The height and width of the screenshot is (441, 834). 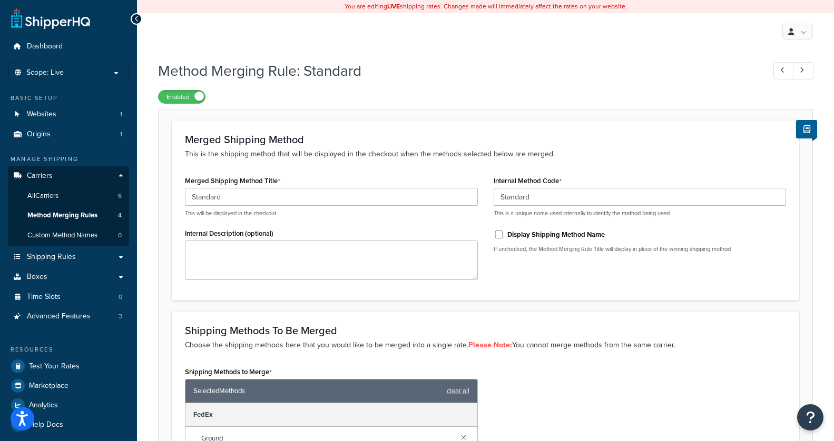 I want to click on span: Advanced Features, so click(x=58, y=317).